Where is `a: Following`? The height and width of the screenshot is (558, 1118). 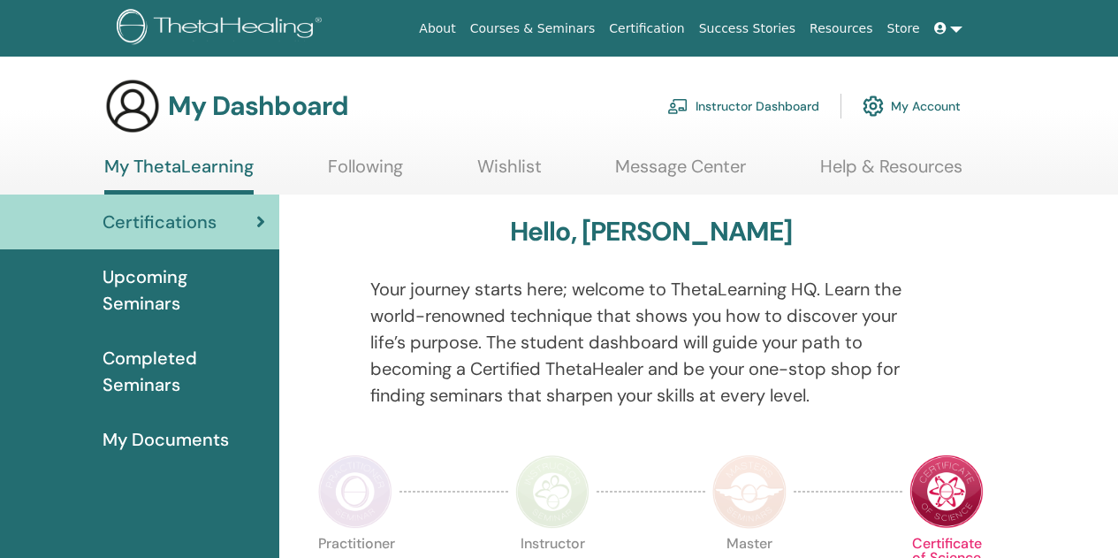
a: Following is located at coordinates (365, 172).